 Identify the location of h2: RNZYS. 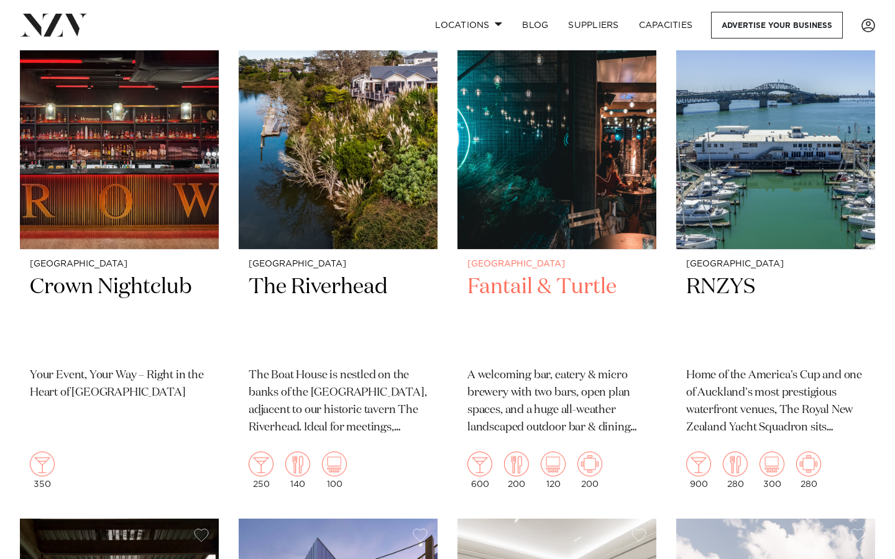
(776, 315).